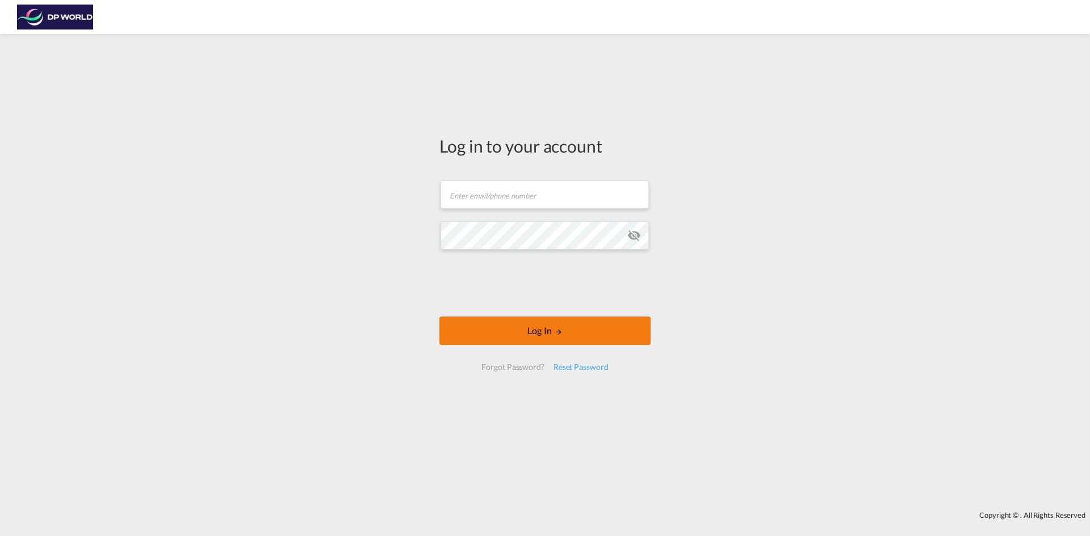 This screenshot has width=1090, height=536. Describe the element at coordinates (55, 17) in the screenshot. I see `img: c08ca190194411f088ed0f3ba295208c.png` at that location.